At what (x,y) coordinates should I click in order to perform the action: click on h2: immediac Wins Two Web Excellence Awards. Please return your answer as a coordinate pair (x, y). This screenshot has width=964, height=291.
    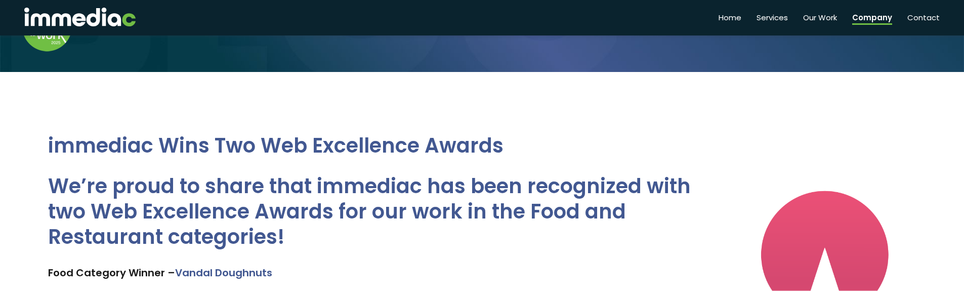
    Looking at the image, I should click on (482, 145).